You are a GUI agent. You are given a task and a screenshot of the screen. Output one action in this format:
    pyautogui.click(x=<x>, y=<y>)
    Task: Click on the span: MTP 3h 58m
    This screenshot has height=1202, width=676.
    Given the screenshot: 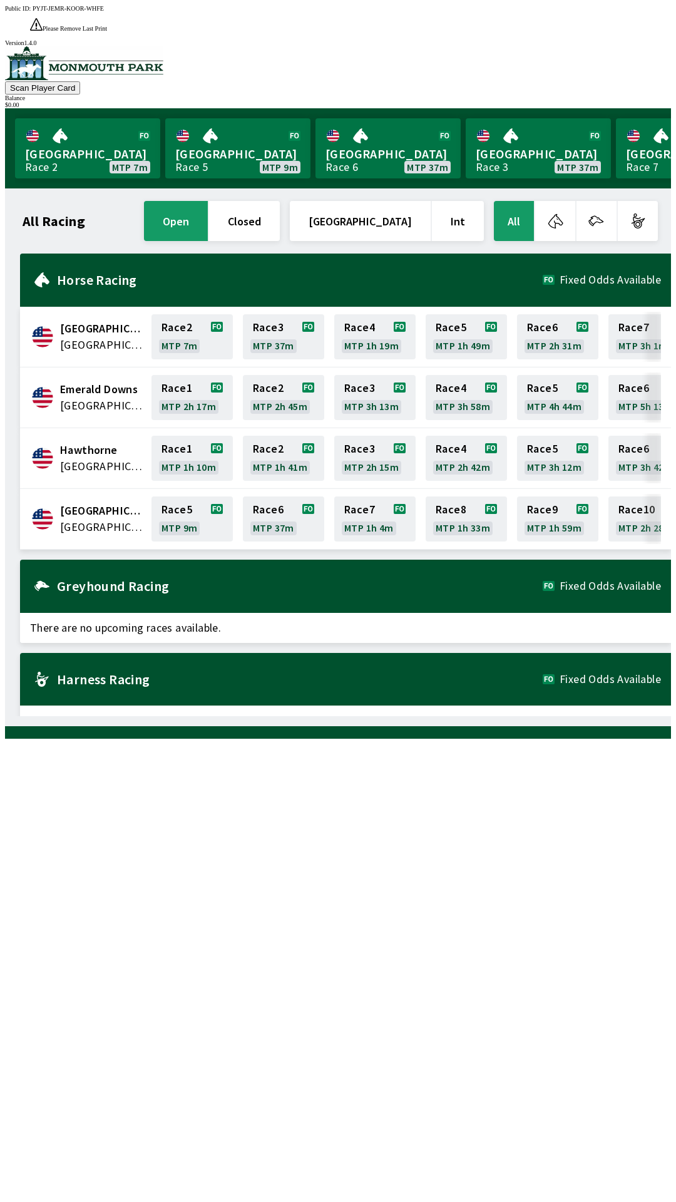 What is the action you would take?
    pyautogui.click(x=463, y=406)
    